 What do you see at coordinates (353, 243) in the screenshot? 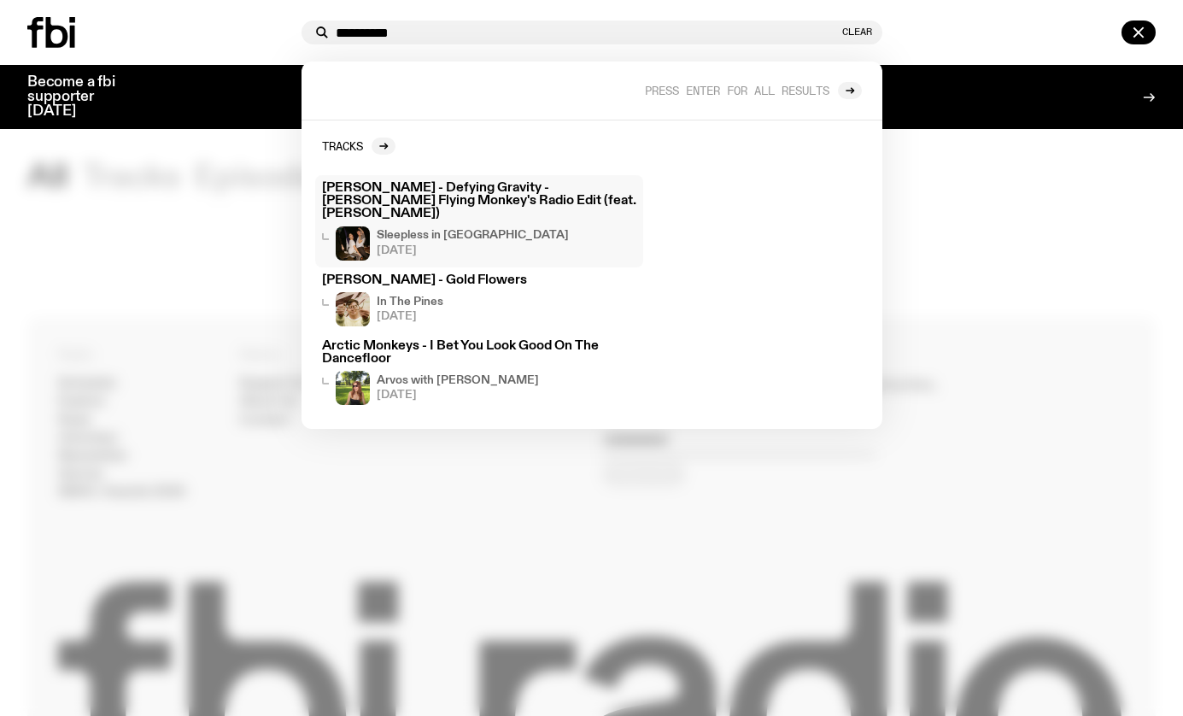
I see `img: Marcus Whale is on the left, bent to his knees and arching back with a gleeful look his face He i...` at bounding box center [353, 243].